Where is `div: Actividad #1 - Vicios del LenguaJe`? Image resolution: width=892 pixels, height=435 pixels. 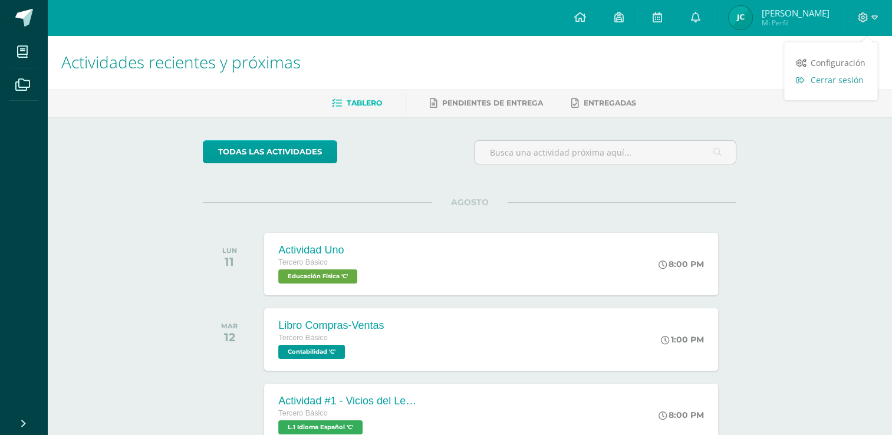 div: Actividad #1 - Vicios del LenguaJe is located at coordinates (349, 401).